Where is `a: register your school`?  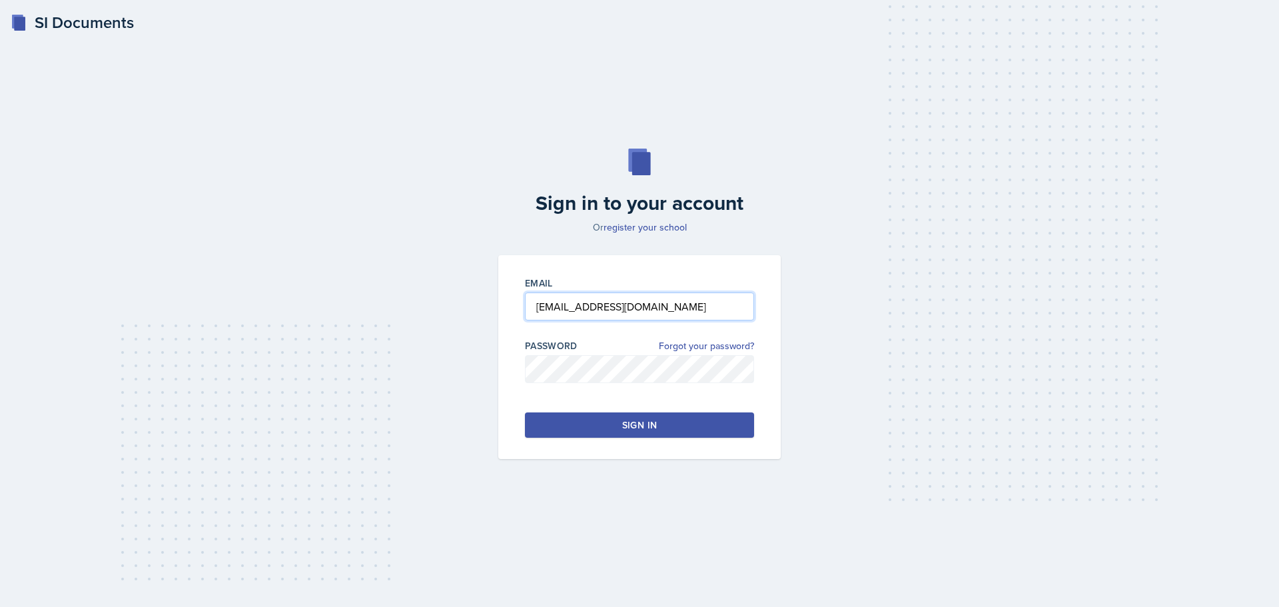 a: register your school is located at coordinates (645, 227).